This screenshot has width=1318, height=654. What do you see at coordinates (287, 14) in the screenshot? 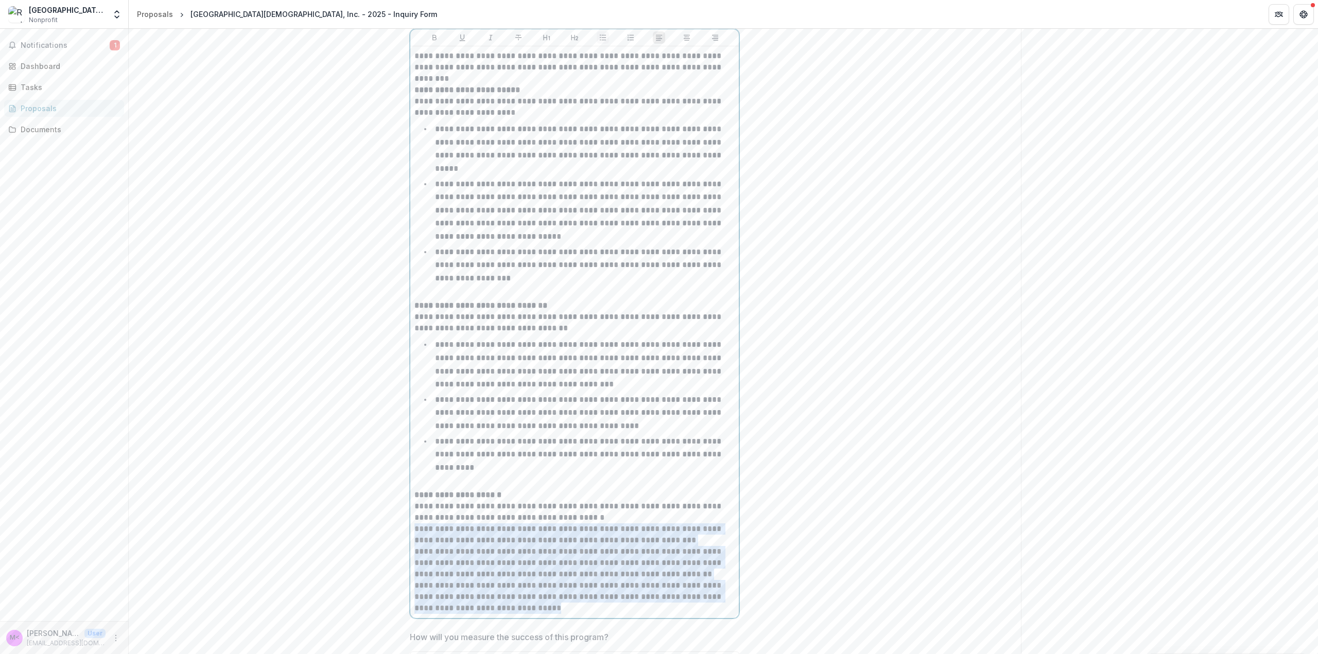
I see `nav: breadcrumb` at bounding box center [287, 14].